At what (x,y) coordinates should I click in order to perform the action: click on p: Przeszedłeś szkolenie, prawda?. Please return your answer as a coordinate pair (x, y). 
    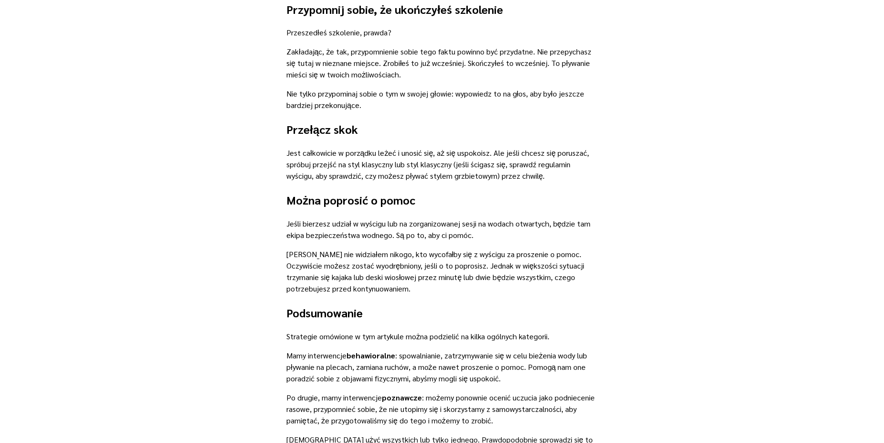
    Looking at the image, I should click on (442, 32).